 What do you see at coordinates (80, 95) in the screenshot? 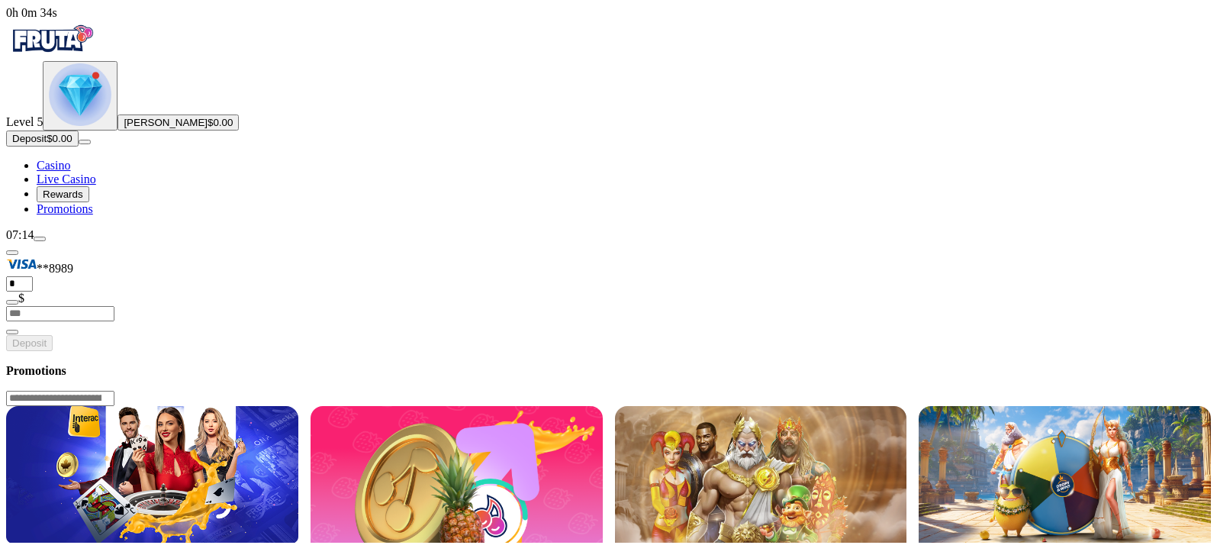
I see `img: level unlocked` at bounding box center [80, 95].